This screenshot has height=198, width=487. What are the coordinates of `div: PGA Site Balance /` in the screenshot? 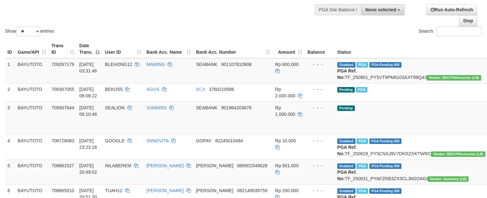 It's located at (338, 10).